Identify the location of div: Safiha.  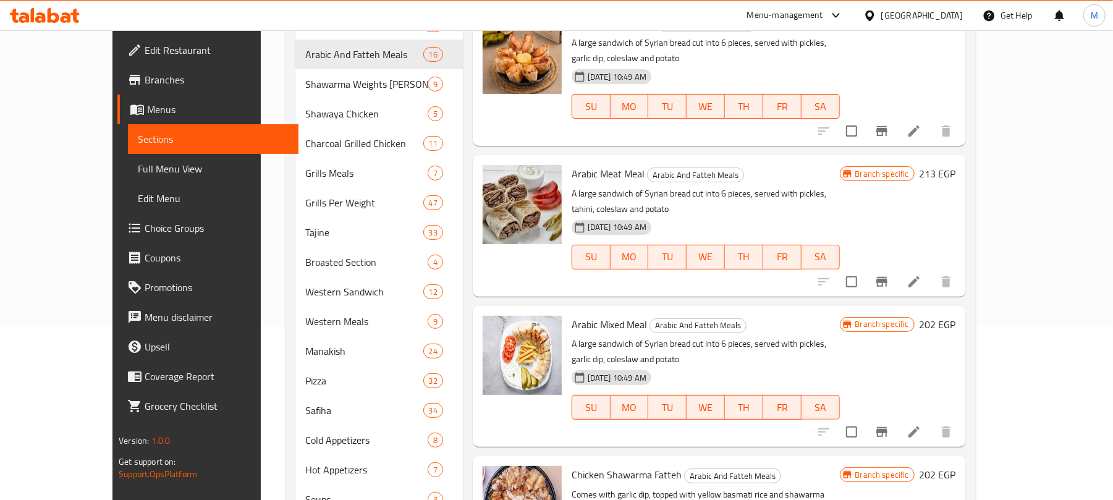
(364, 410).